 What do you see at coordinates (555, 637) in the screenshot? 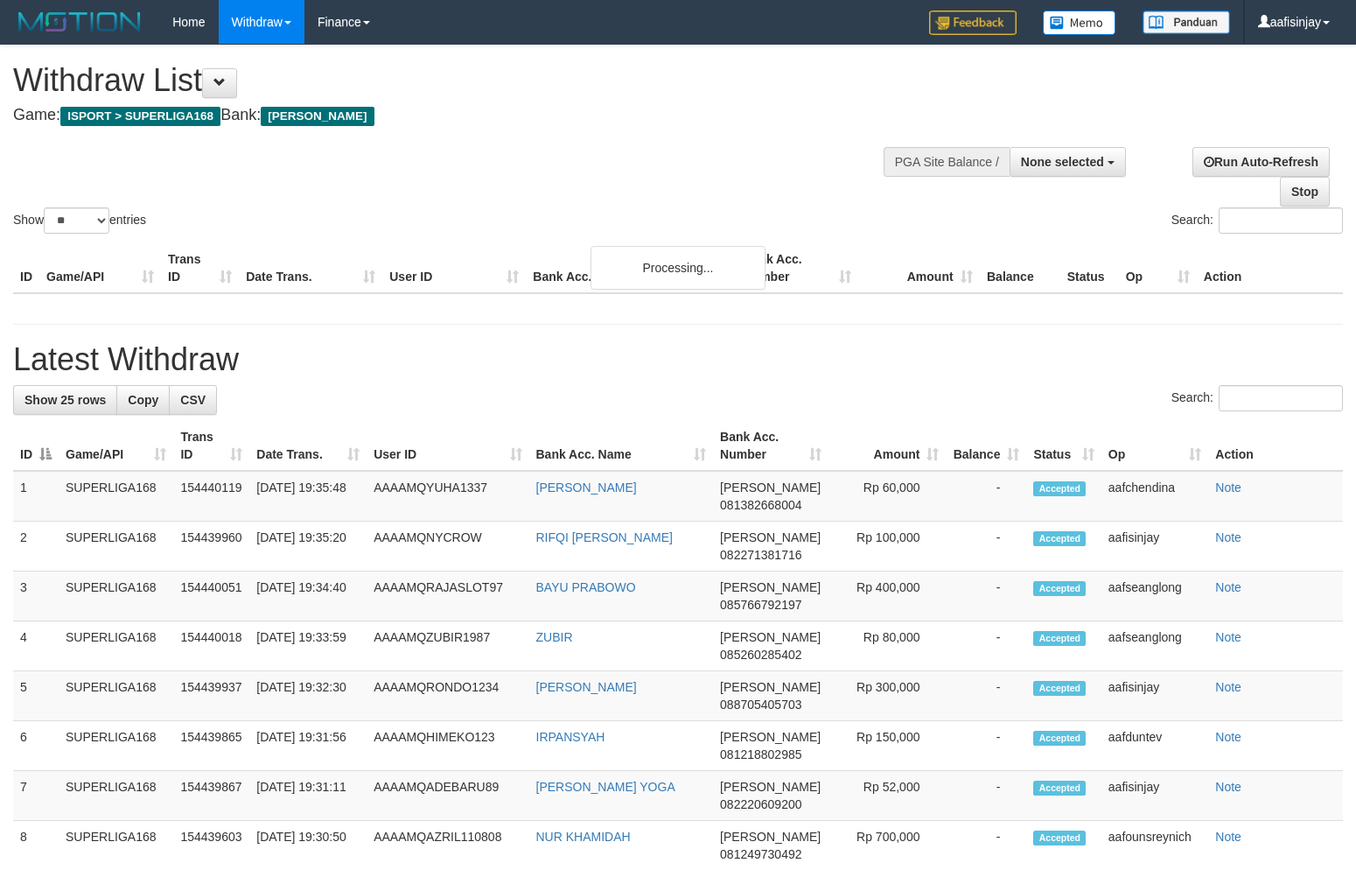
I see `a: ZUBIR` at bounding box center [555, 637].